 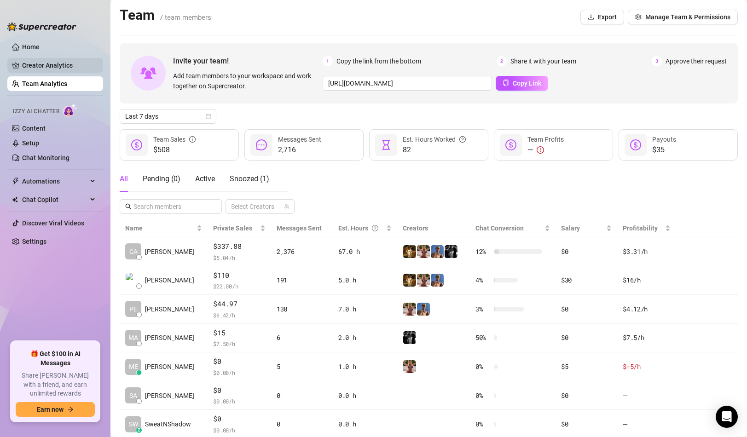 What do you see at coordinates (171, 207) in the screenshot?
I see `input: Search members` at bounding box center [171, 207].